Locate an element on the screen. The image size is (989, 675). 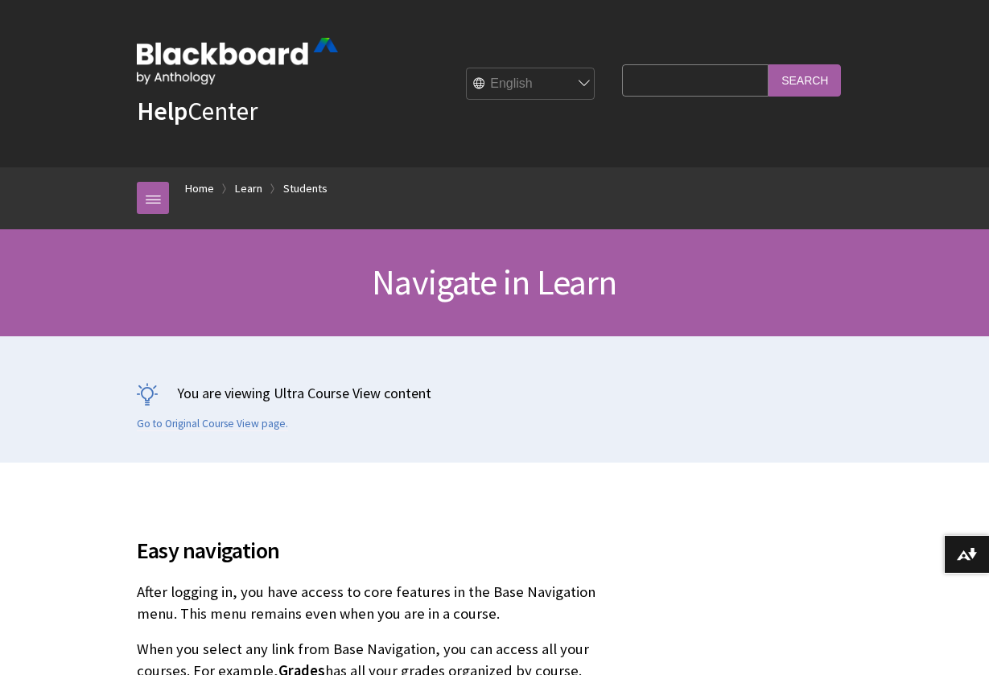
a: Learn is located at coordinates (249, 188).